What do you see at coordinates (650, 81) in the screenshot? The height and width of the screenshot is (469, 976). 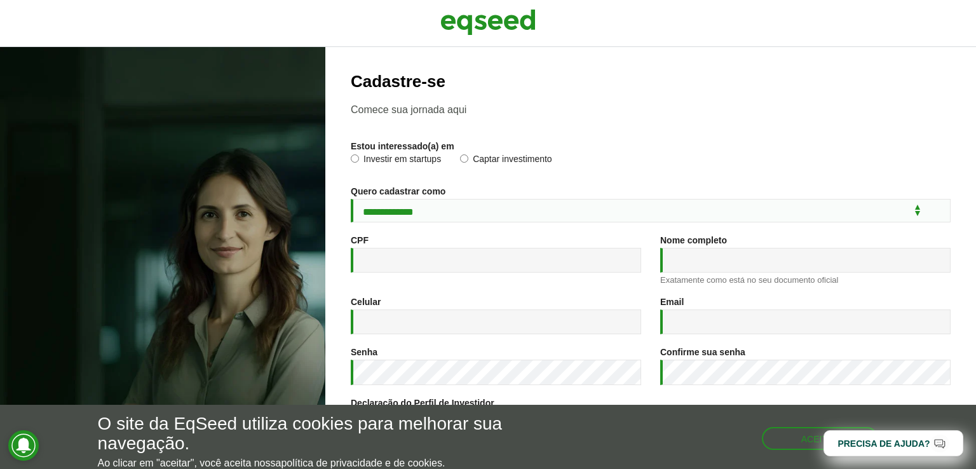 I see `h2: Cadastre-se` at bounding box center [650, 81].